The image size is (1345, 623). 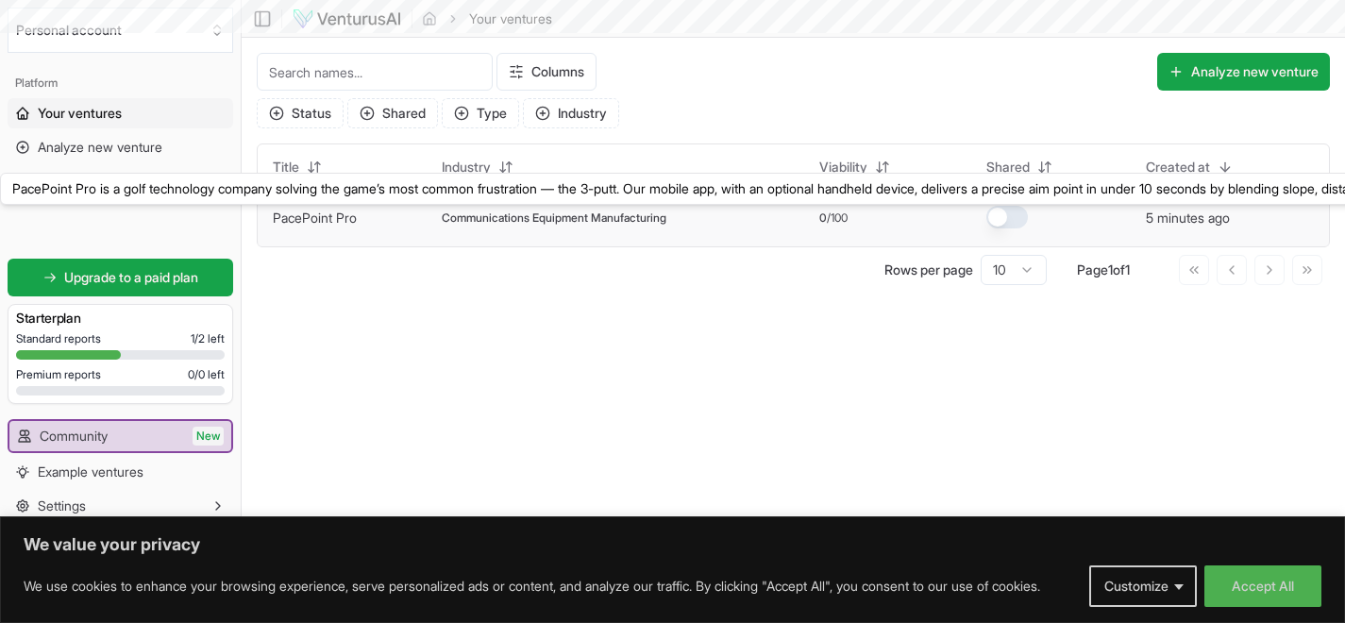 What do you see at coordinates (480, 113) in the screenshot?
I see `button: Type` at bounding box center [480, 113].